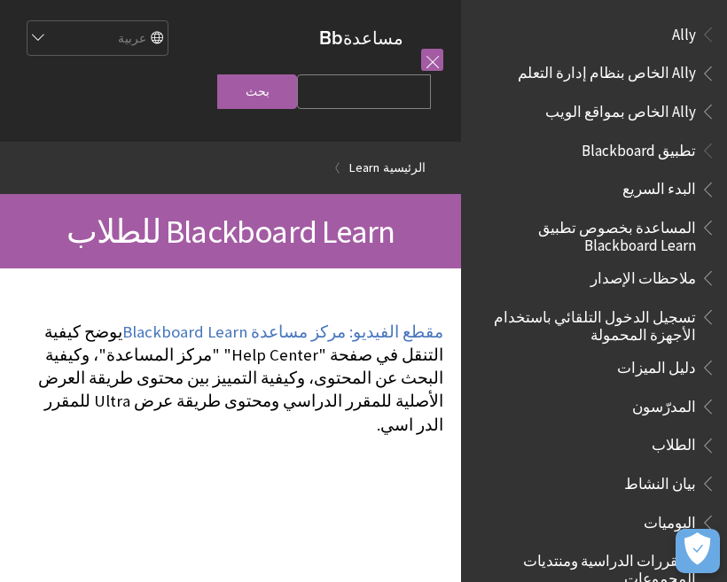 The height and width of the screenshot is (582, 727). What do you see at coordinates (664, 403) in the screenshot?
I see `span: المدرّسون` at bounding box center [664, 403].